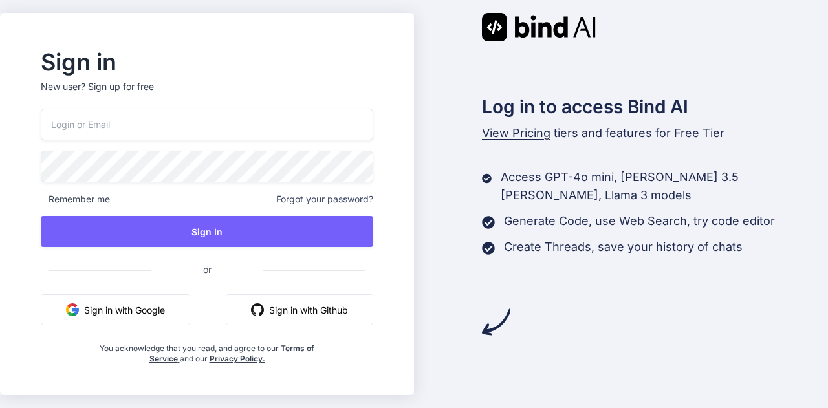 The height and width of the screenshot is (408, 828). I want to click on span: or, so click(207, 269).